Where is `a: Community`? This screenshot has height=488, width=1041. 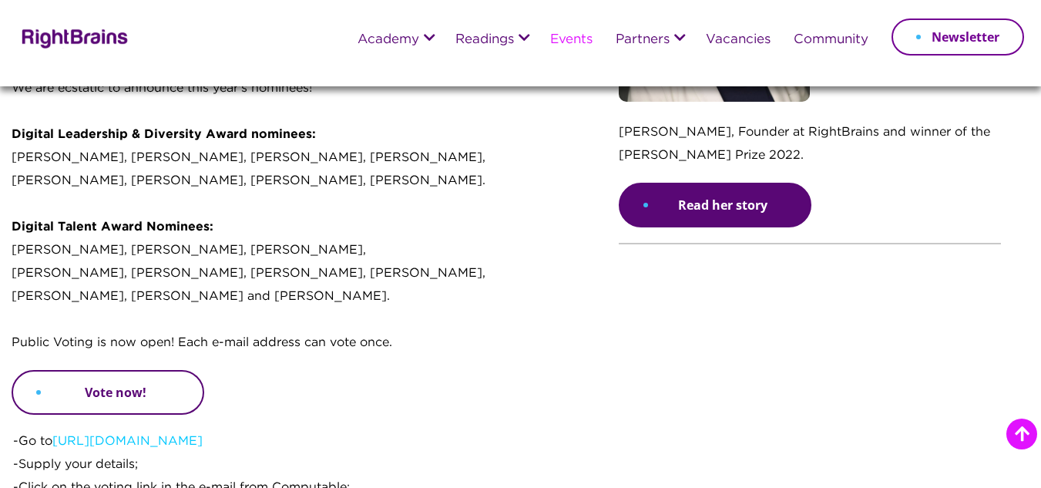 a: Community is located at coordinates (830, 40).